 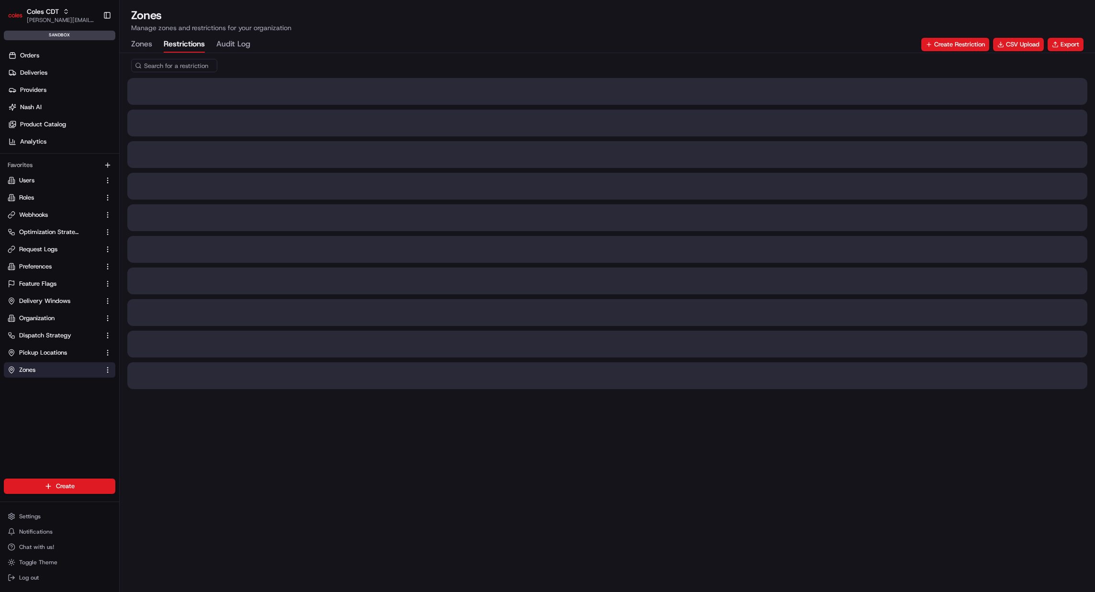 I want to click on button: Delivery Windows, so click(x=59, y=301).